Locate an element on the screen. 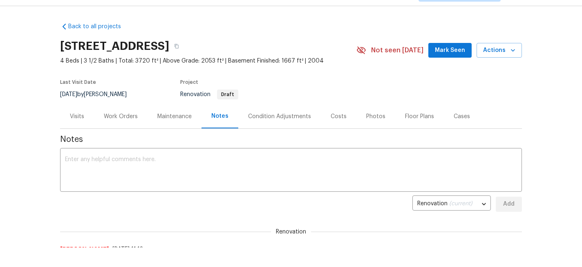  span: Mark Seen is located at coordinates (450, 50).